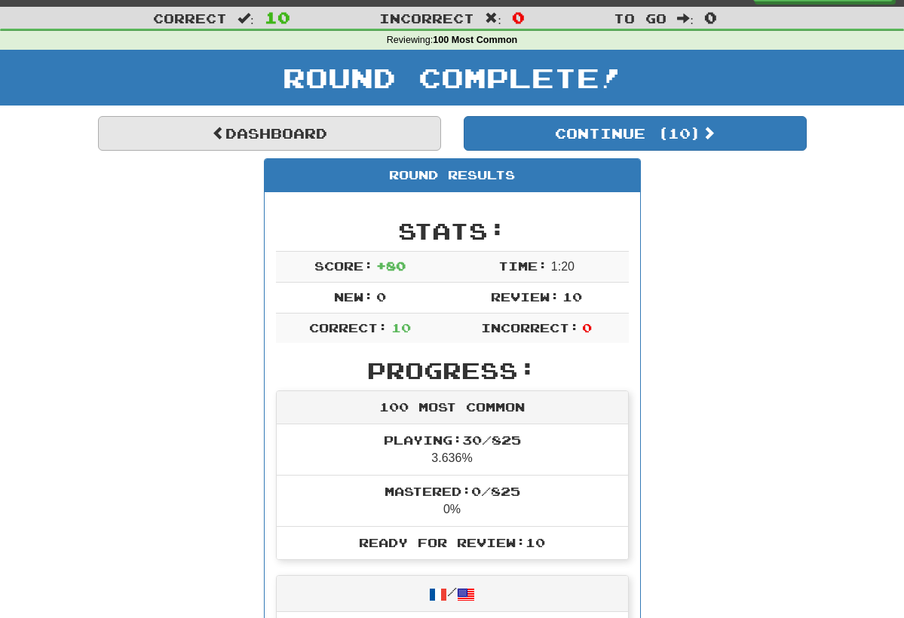 This screenshot has width=904, height=618. What do you see at coordinates (451, 542) in the screenshot?
I see `span: Ready for Review: 10` at bounding box center [451, 542].